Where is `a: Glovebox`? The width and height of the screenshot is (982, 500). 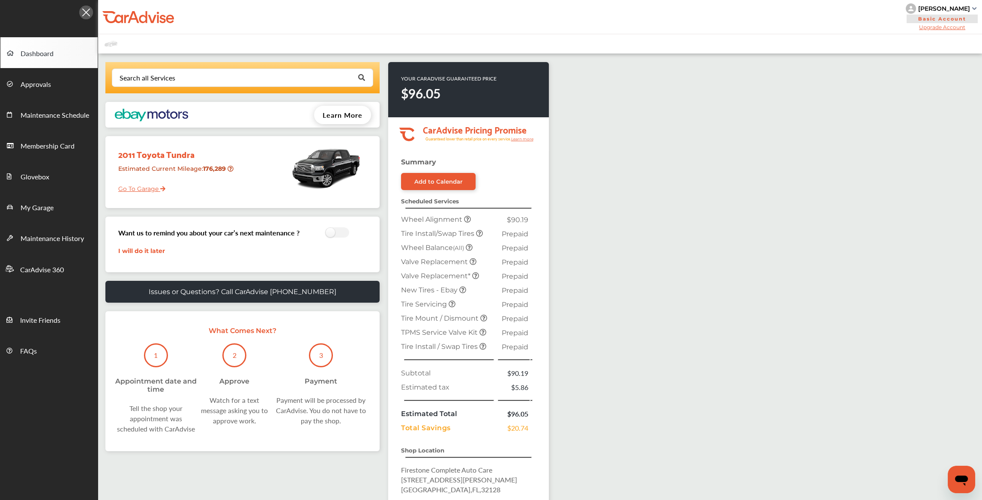
a: Glovebox is located at coordinates (49, 176).